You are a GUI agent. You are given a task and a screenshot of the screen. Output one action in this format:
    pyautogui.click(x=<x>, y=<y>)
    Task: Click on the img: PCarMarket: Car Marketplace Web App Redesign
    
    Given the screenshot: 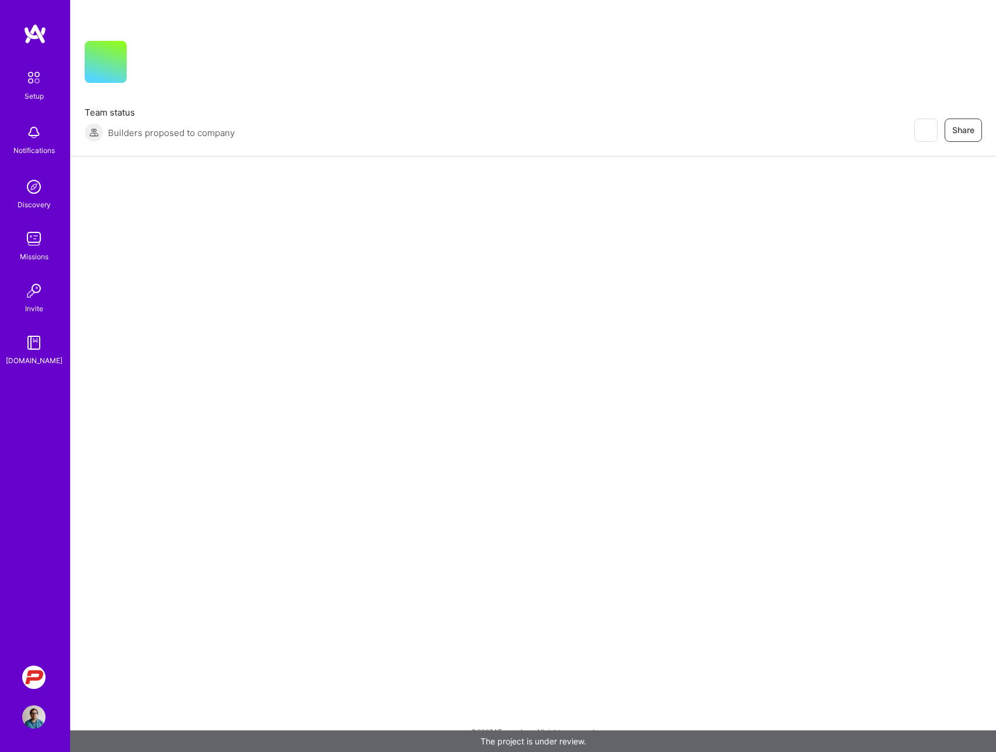 What is the action you would take?
    pyautogui.click(x=34, y=677)
    